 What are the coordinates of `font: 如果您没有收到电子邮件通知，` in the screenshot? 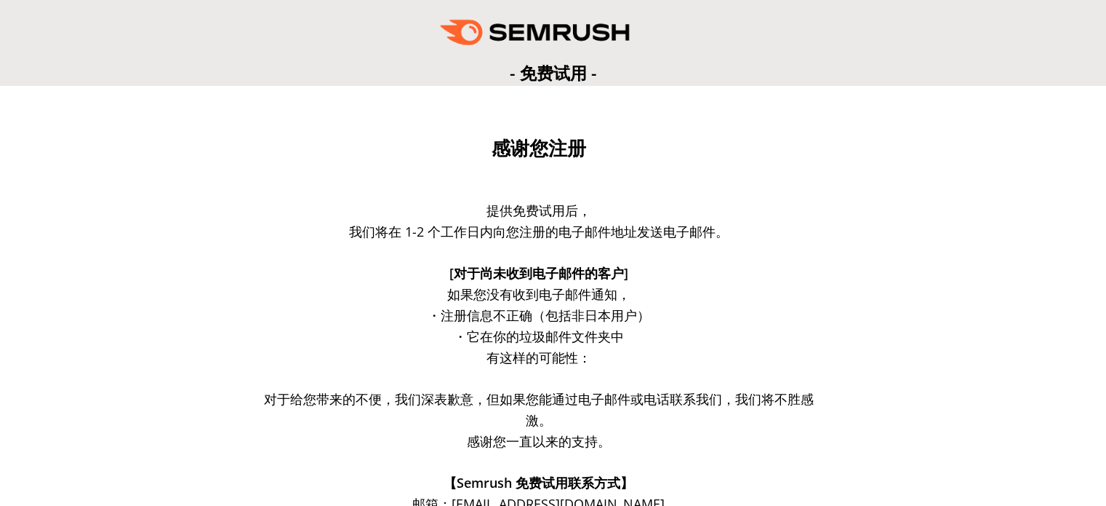 It's located at (539, 294).